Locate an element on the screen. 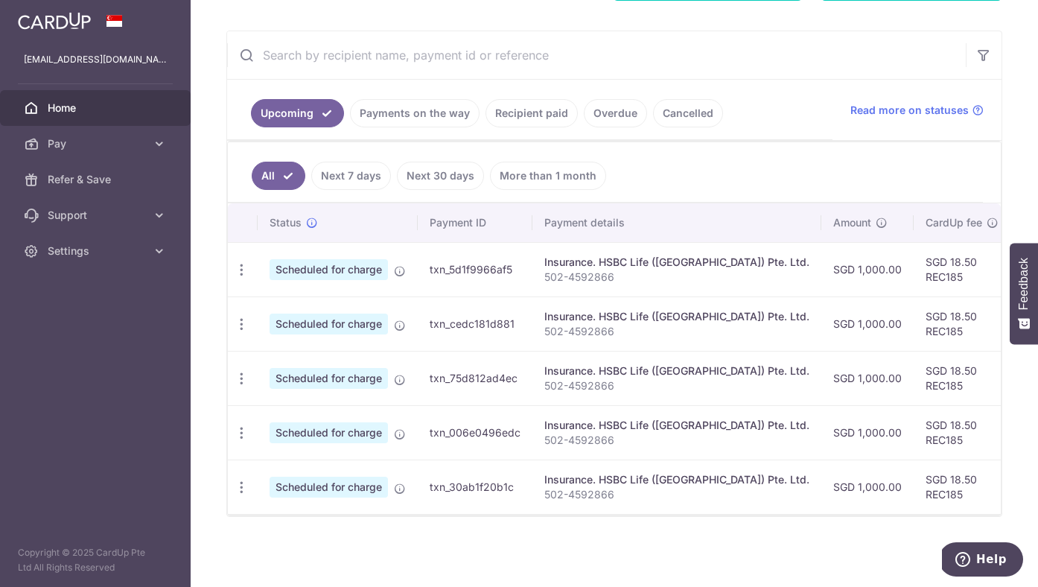  td: txn_006e0496edc is located at coordinates (475, 432).